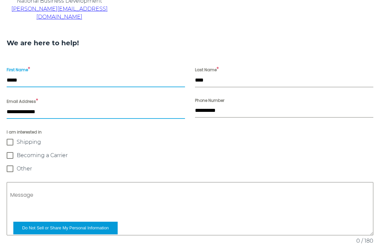 This screenshot has width=380, height=251. What do you see at coordinates (24, 169) in the screenshot?
I see `span: Other` at bounding box center [24, 169].